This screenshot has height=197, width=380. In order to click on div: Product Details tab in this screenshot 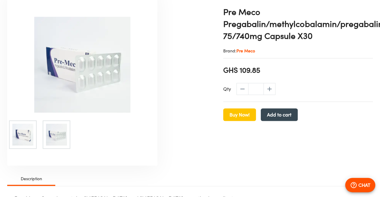, I will do `click(190, 179)`.